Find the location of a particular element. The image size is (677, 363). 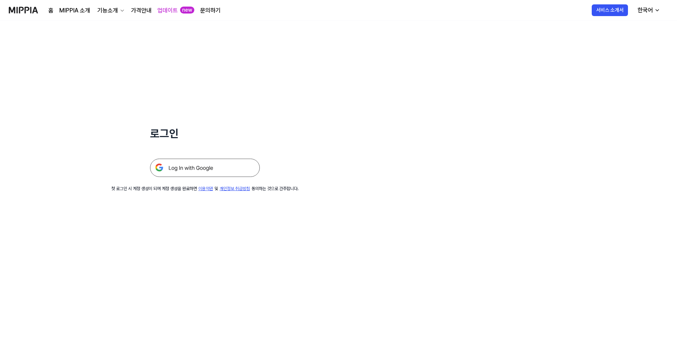

a: 홈 is located at coordinates (51, 11).